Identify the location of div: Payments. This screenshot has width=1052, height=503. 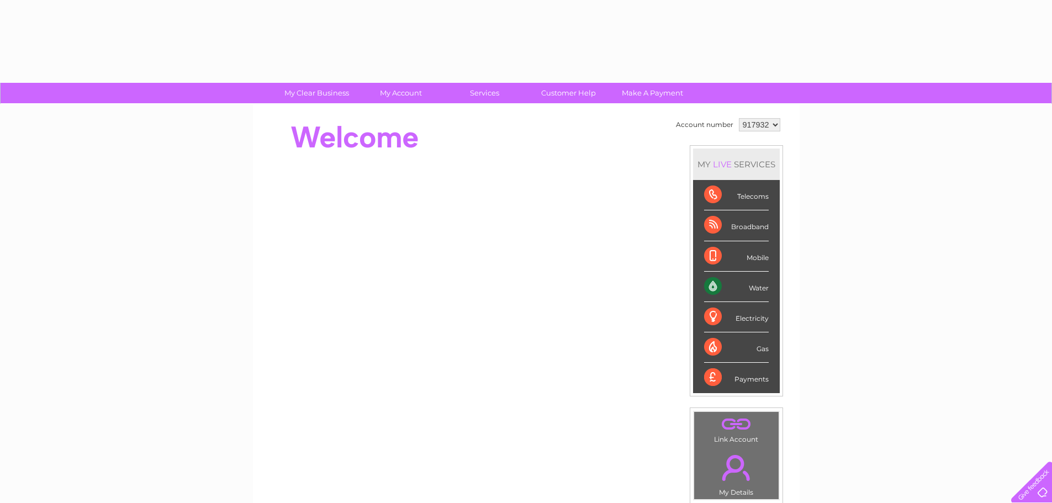
(736, 378).